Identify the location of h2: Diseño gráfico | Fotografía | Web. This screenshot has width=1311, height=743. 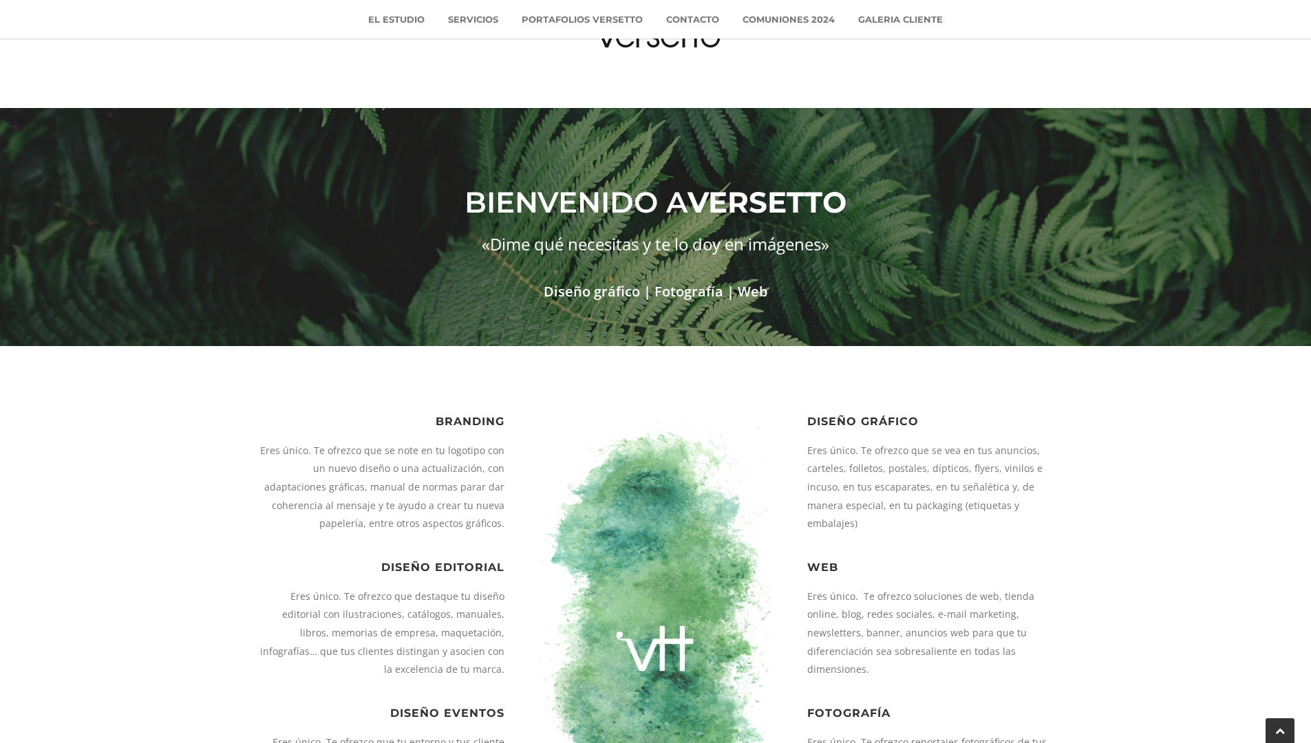
(656, 292).